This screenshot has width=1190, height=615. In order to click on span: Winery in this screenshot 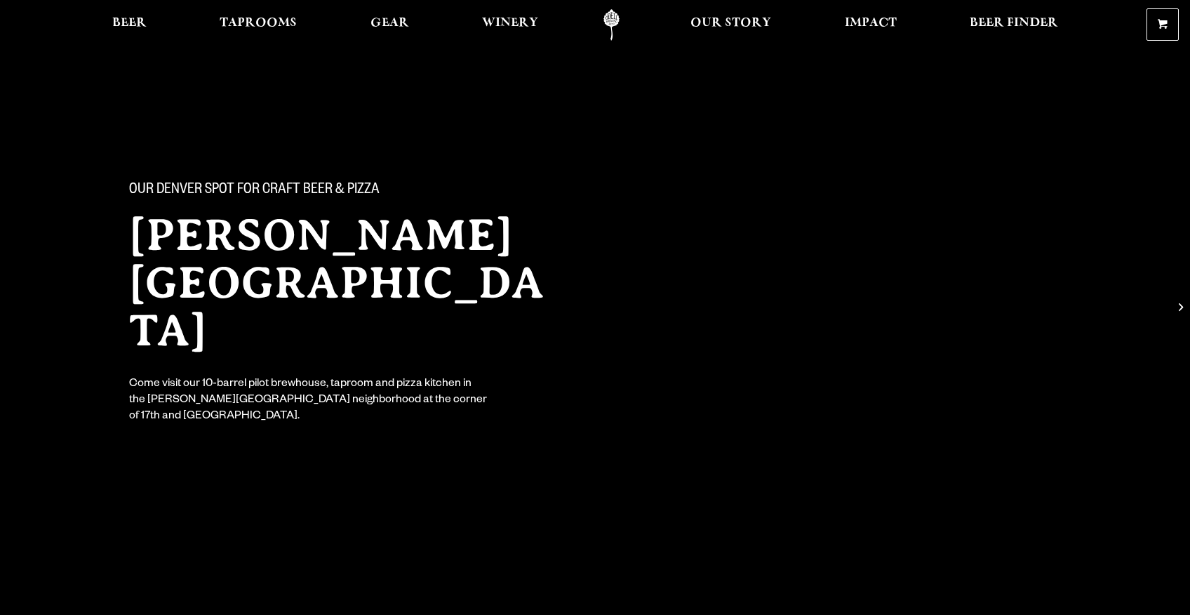, I will do `click(510, 23)`.